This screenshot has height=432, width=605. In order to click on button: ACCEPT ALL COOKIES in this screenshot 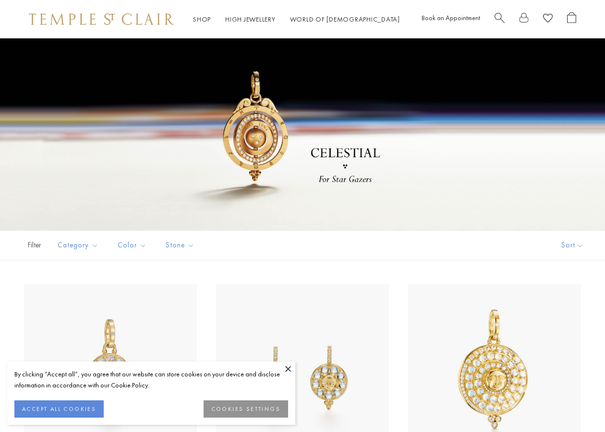, I will do `click(59, 409)`.